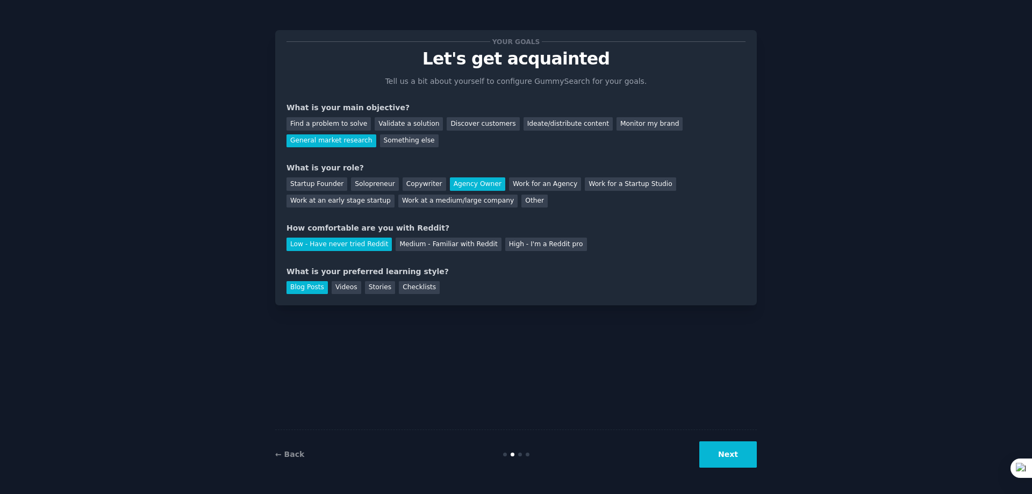 The width and height of the screenshot is (1032, 494). I want to click on div: Stories, so click(380, 288).